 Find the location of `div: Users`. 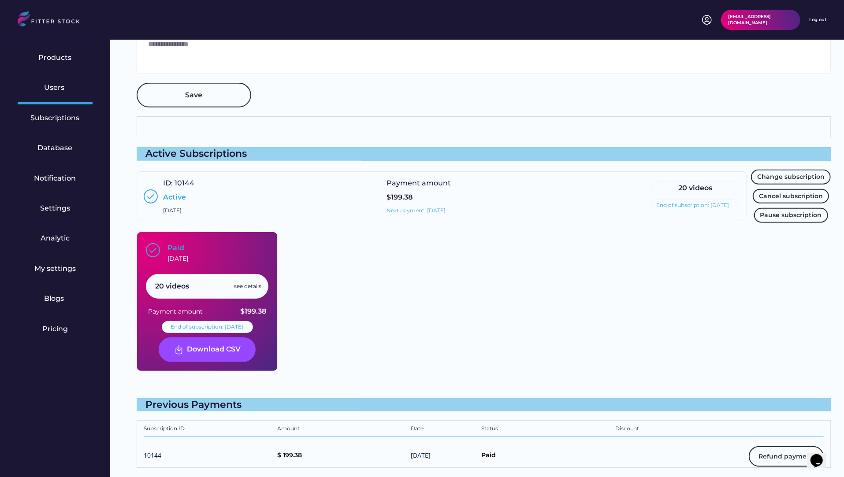

div: Users is located at coordinates (55, 88).